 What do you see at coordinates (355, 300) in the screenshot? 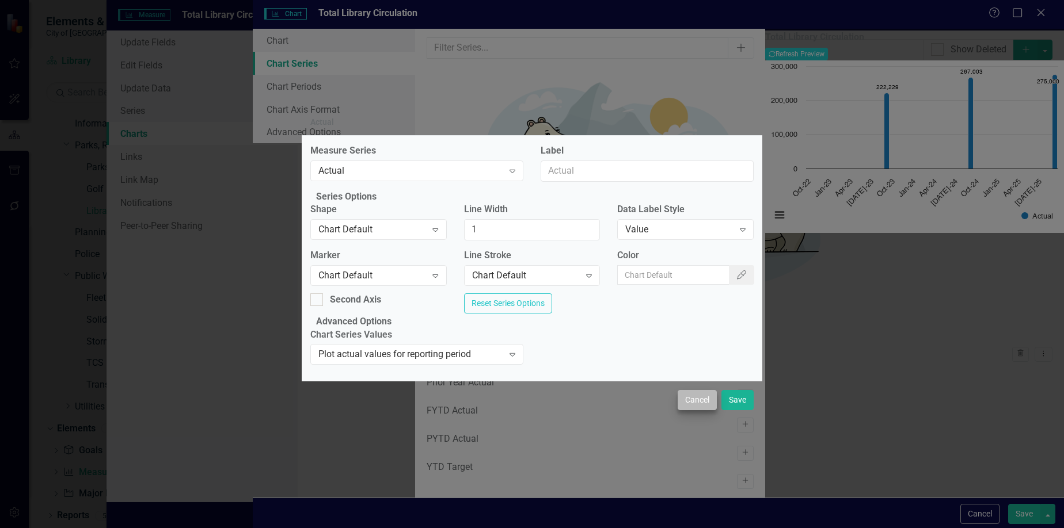
I see `div: Second Axis` at bounding box center [355, 300].